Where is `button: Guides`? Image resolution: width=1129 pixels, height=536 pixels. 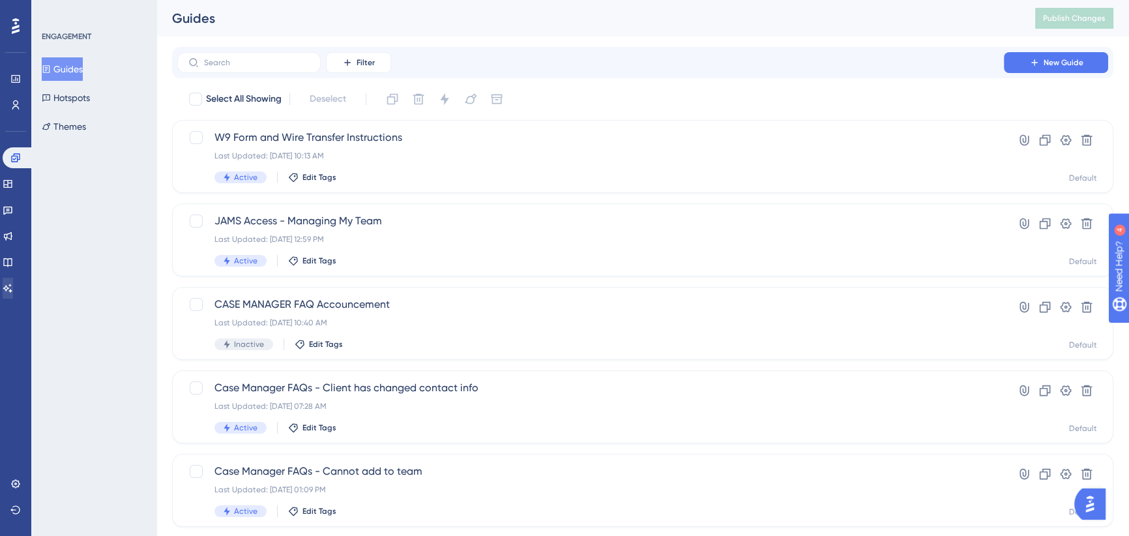 button: Guides is located at coordinates (62, 69).